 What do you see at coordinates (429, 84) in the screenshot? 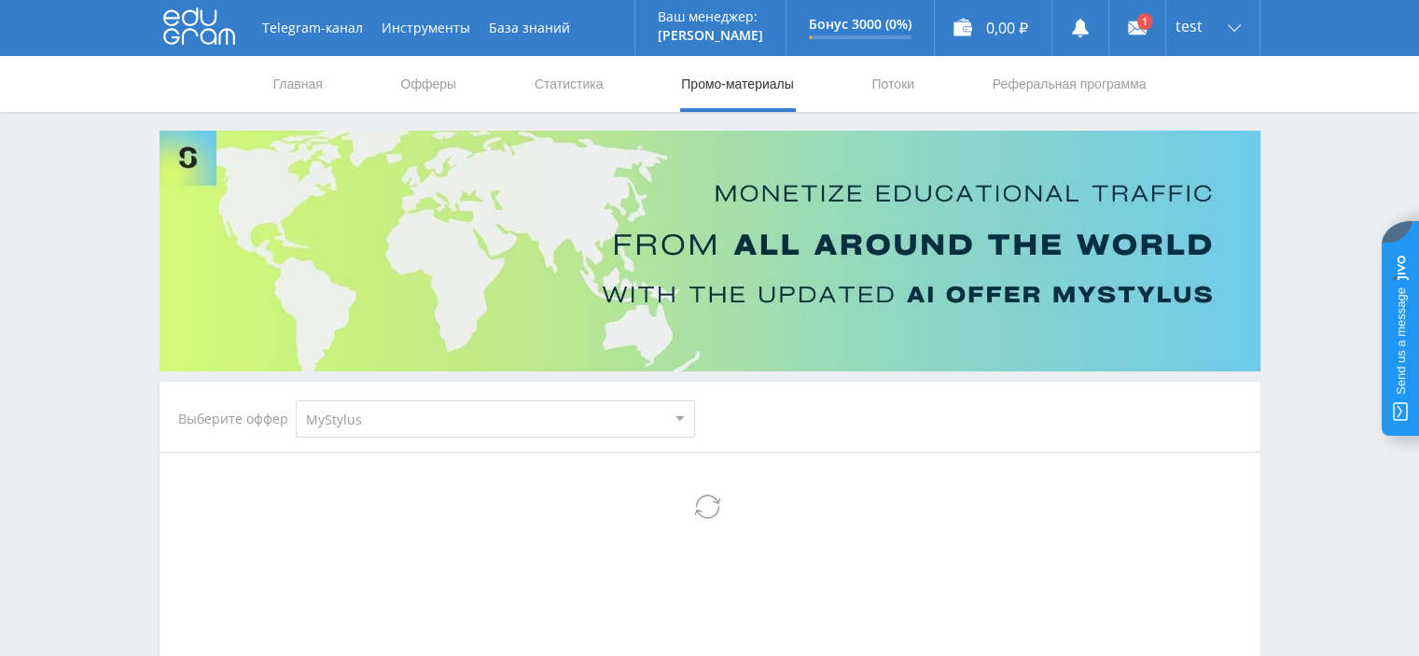
I see `a: Офферы` at bounding box center [429, 84].